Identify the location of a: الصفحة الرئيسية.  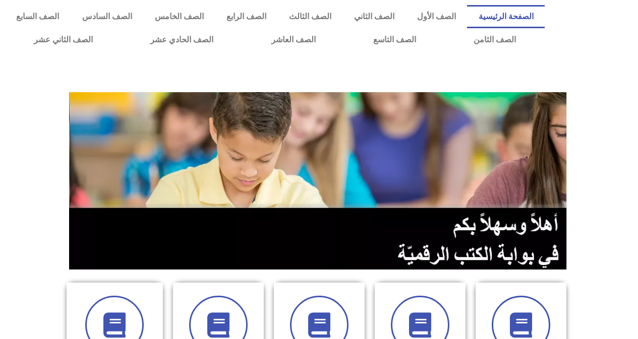
(505, 17).